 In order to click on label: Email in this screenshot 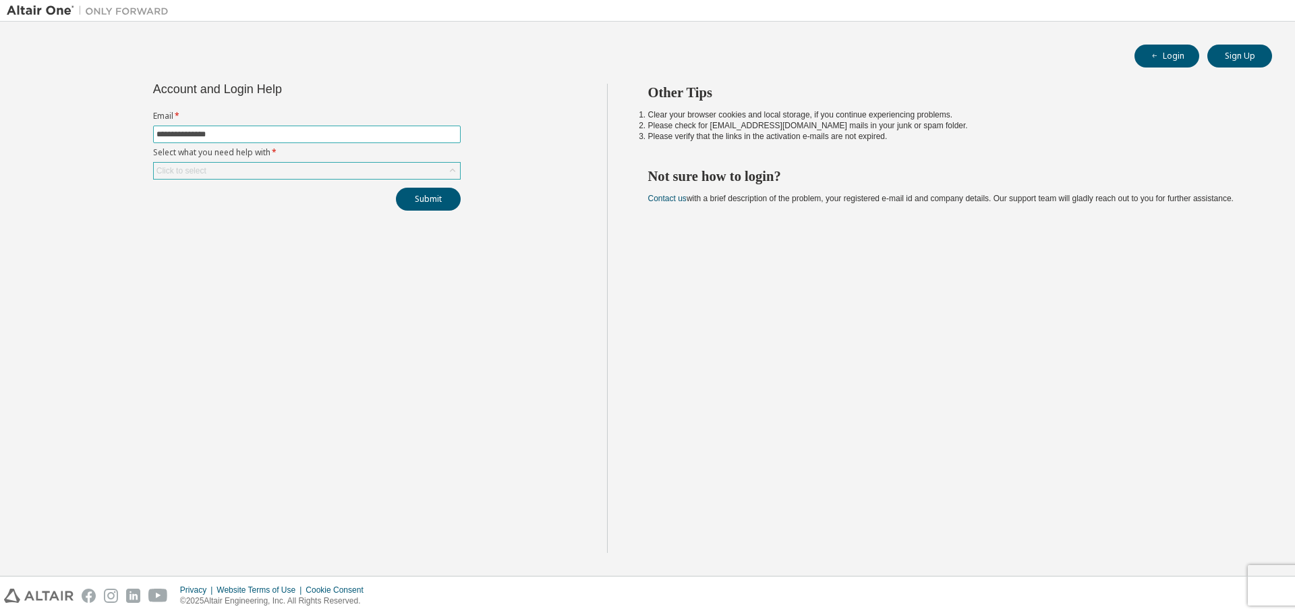, I will do `click(307, 116)`.